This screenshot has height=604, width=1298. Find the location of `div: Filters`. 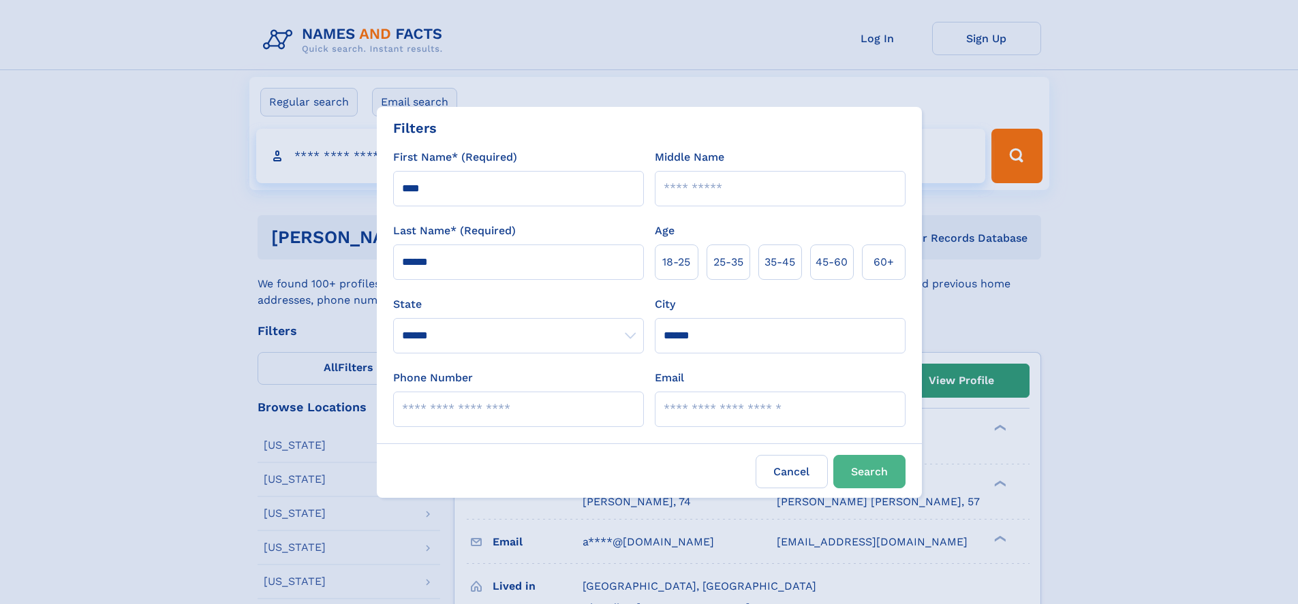

div: Filters is located at coordinates (415, 128).